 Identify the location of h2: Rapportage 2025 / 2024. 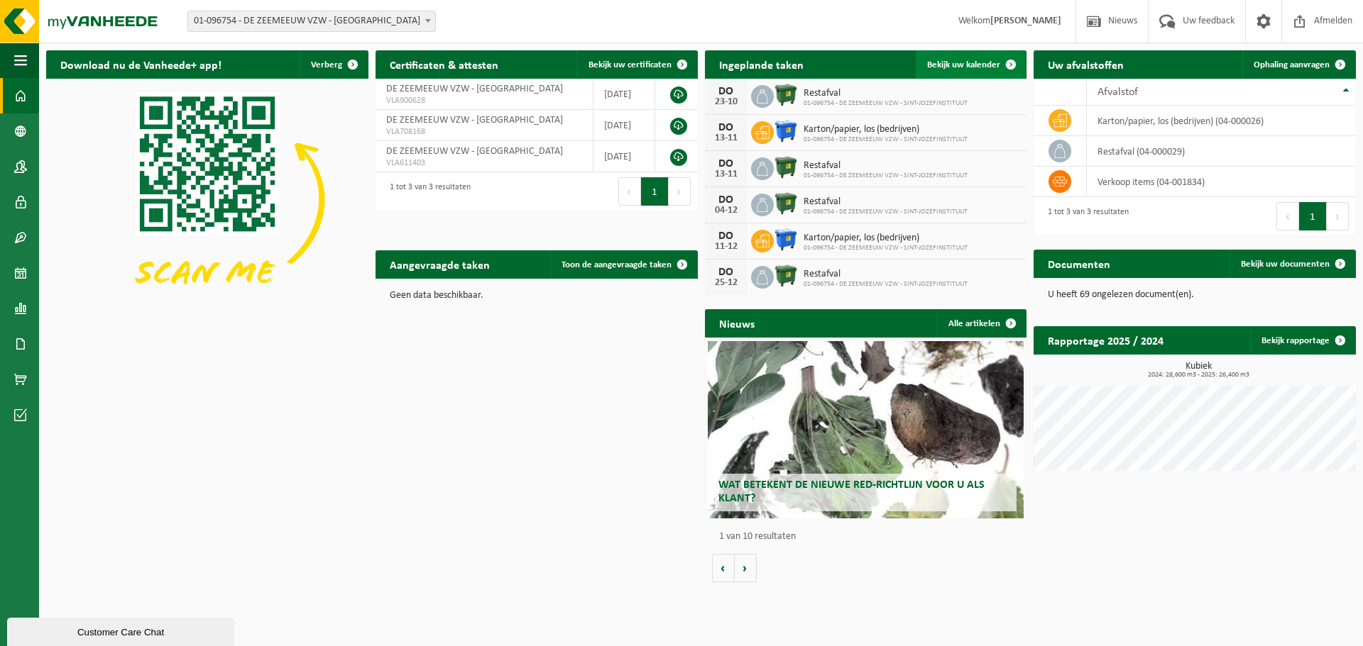
(1105, 340).